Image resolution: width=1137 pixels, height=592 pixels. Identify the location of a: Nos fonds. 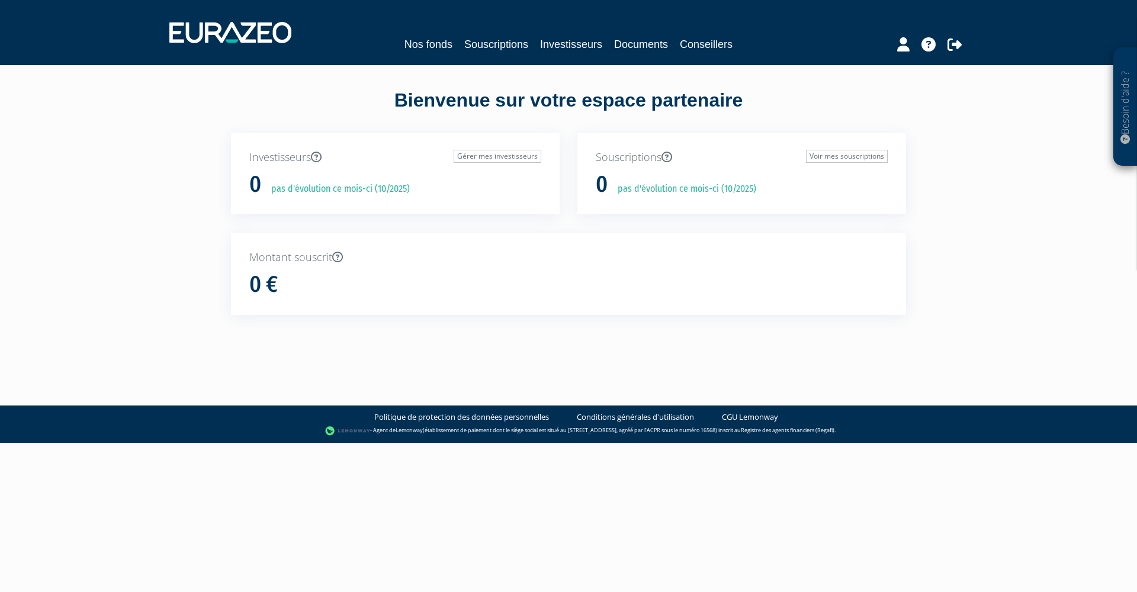
(428, 44).